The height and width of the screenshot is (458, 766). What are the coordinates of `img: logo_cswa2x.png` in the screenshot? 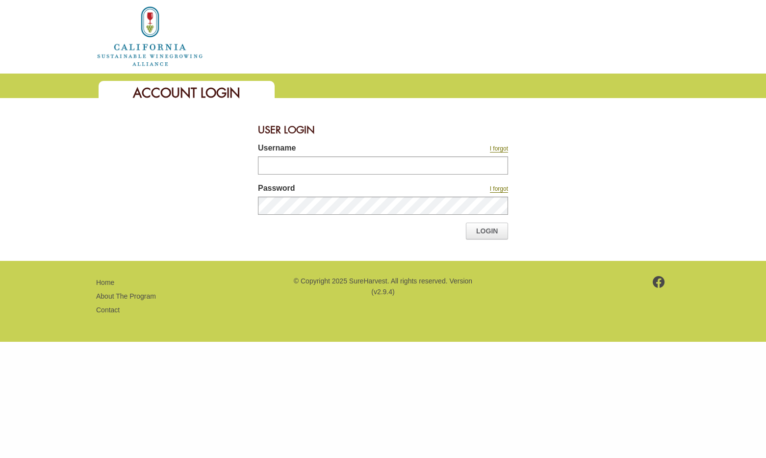 It's located at (150, 36).